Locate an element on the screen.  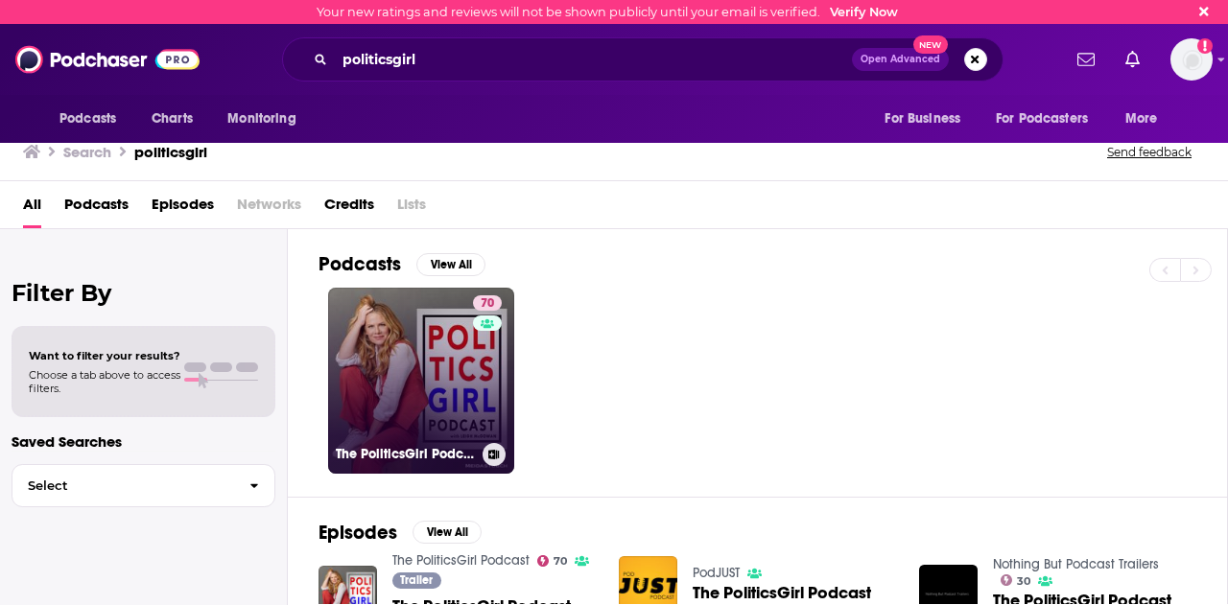
button: Select is located at coordinates (143, 485).